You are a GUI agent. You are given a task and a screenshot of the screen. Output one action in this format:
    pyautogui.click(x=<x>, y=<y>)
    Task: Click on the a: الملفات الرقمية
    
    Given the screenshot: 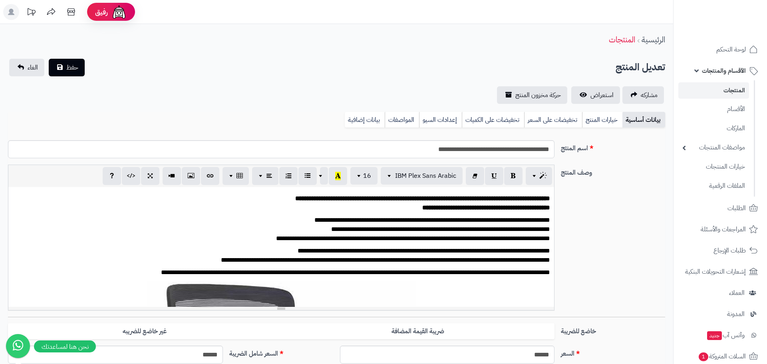 What is the action you would take?
    pyautogui.click(x=714, y=186)
    